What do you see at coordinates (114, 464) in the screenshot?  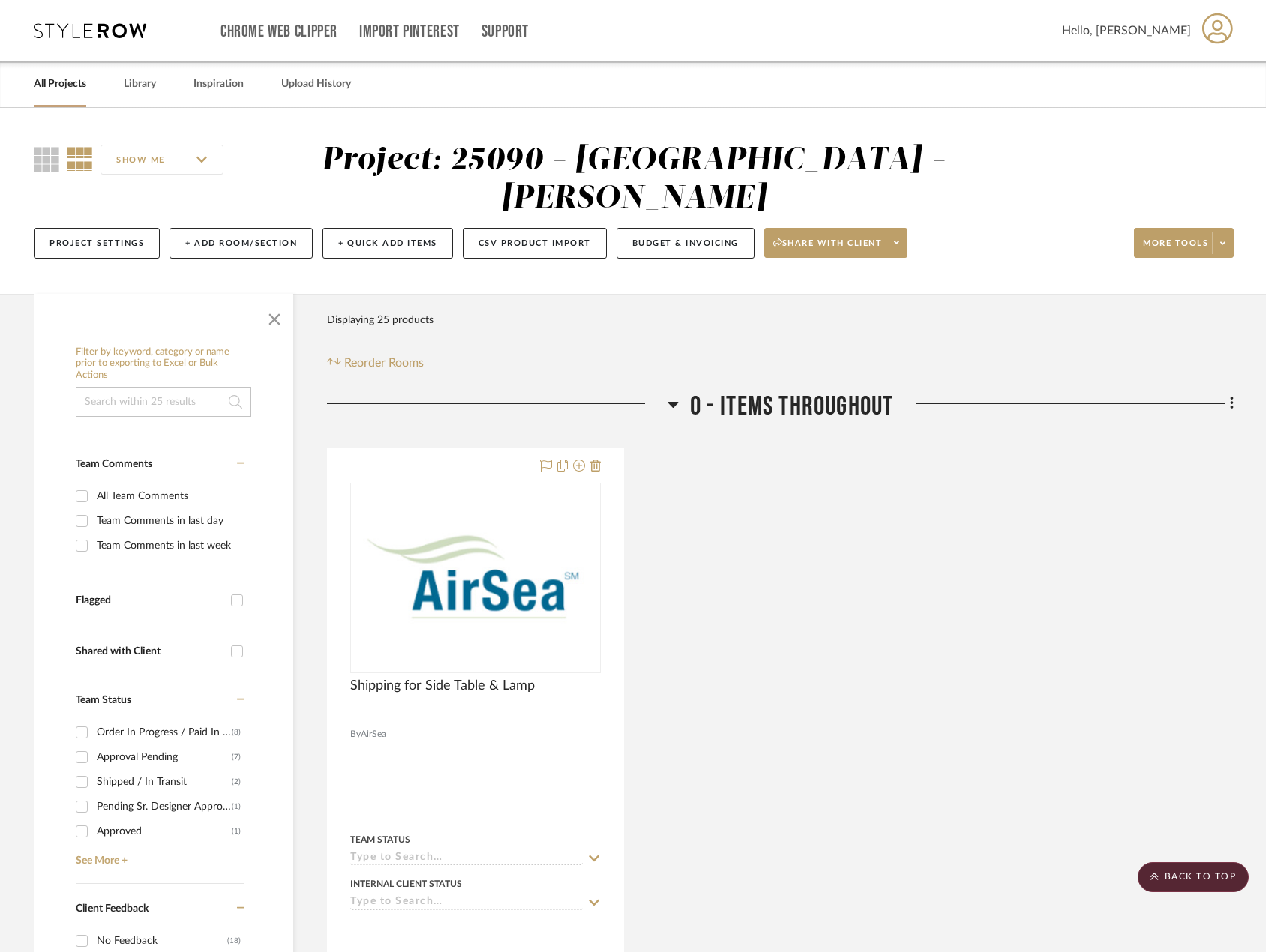 I see `span: Team Comments` at bounding box center [114, 464].